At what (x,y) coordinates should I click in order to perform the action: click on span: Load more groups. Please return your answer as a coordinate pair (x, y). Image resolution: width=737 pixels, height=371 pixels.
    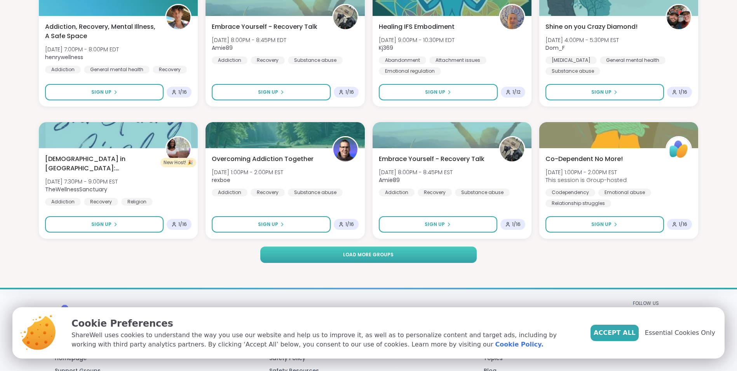
    Looking at the image, I should click on (368, 254).